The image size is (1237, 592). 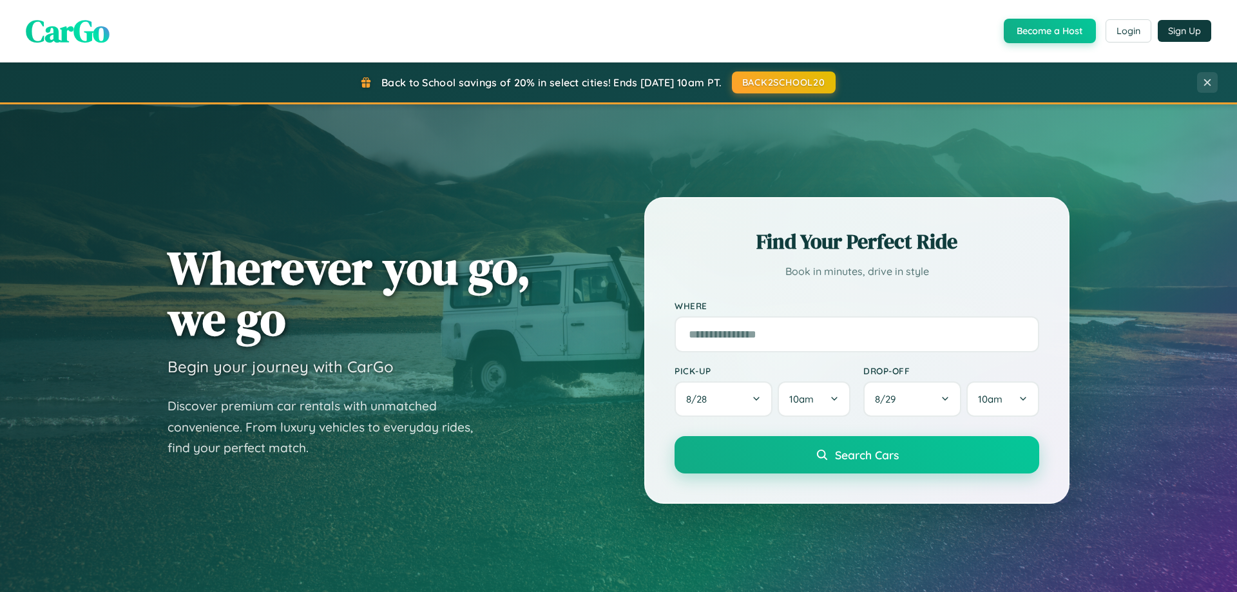 I want to click on span: Search Cars, so click(x=867, y=455).